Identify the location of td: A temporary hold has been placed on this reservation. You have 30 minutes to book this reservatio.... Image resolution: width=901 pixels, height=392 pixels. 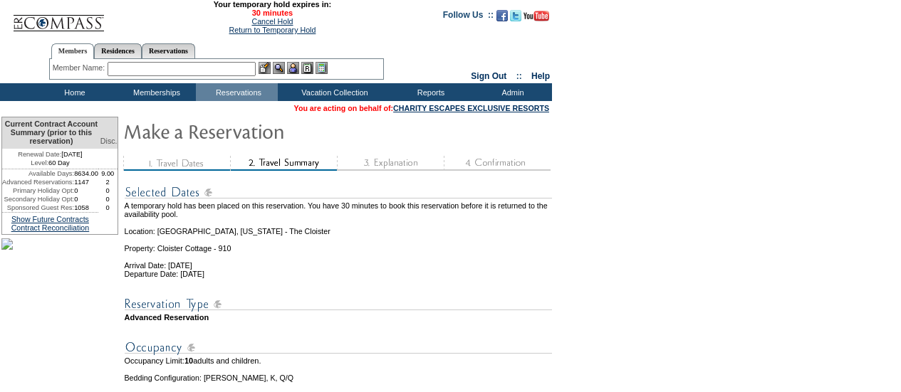
(338, 210).